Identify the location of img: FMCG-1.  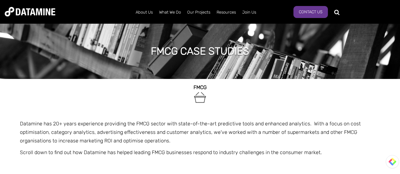
(200, 97).